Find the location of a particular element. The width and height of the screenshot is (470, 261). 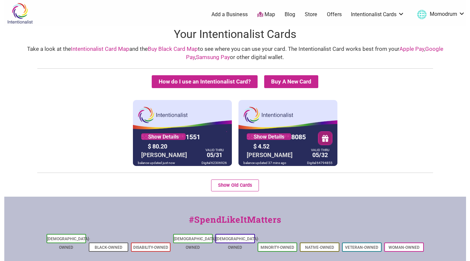

button: How do I use an Intentionalist Card? is located at coordinates (205, 82).